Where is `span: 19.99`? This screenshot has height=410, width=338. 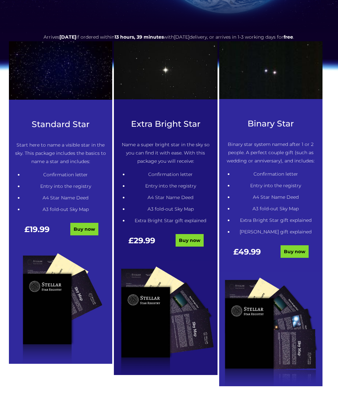
span: 19.99 is located at coordinates (40, 229).